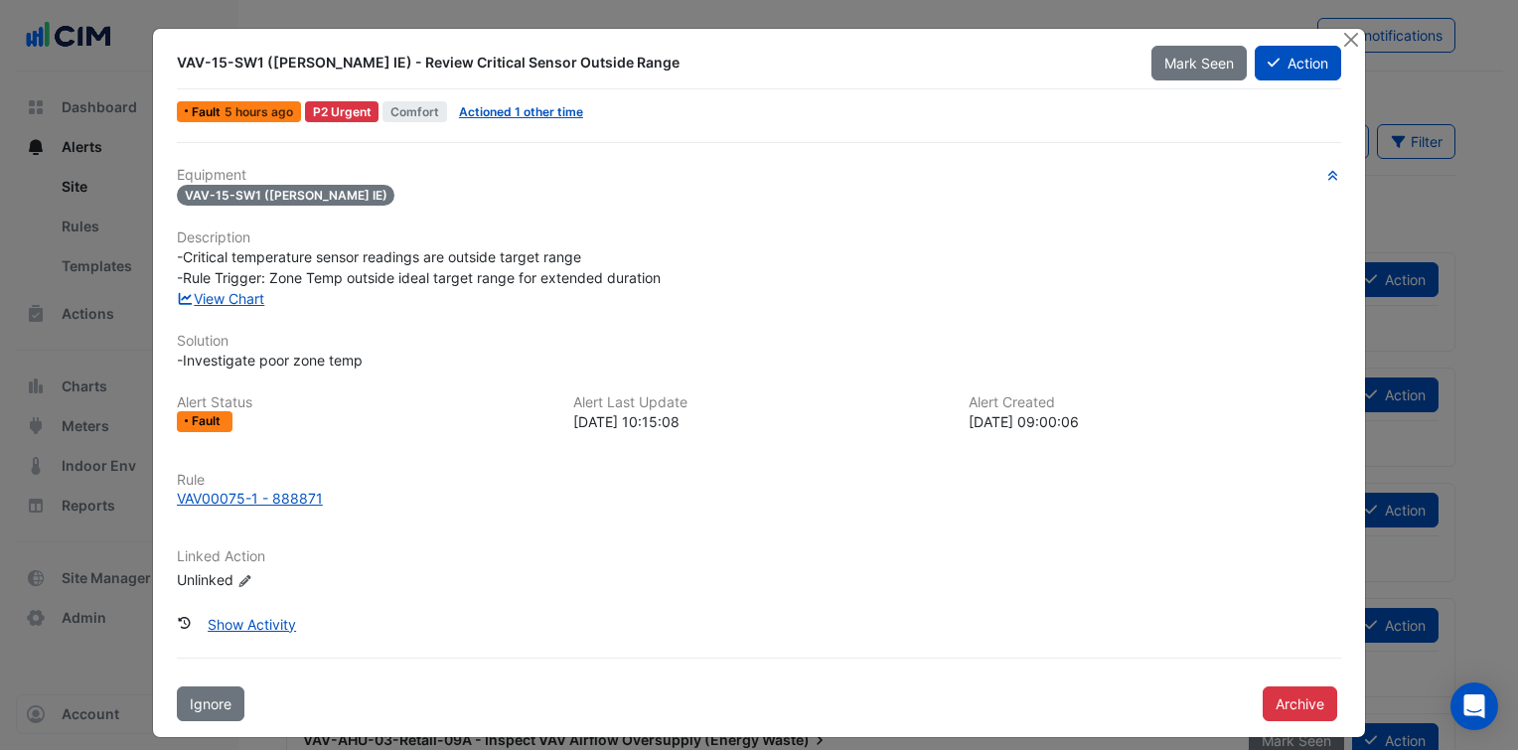 The image size is (1518, 750). I want to click on div: Open Intercom Messenger, so click(1474, 706).